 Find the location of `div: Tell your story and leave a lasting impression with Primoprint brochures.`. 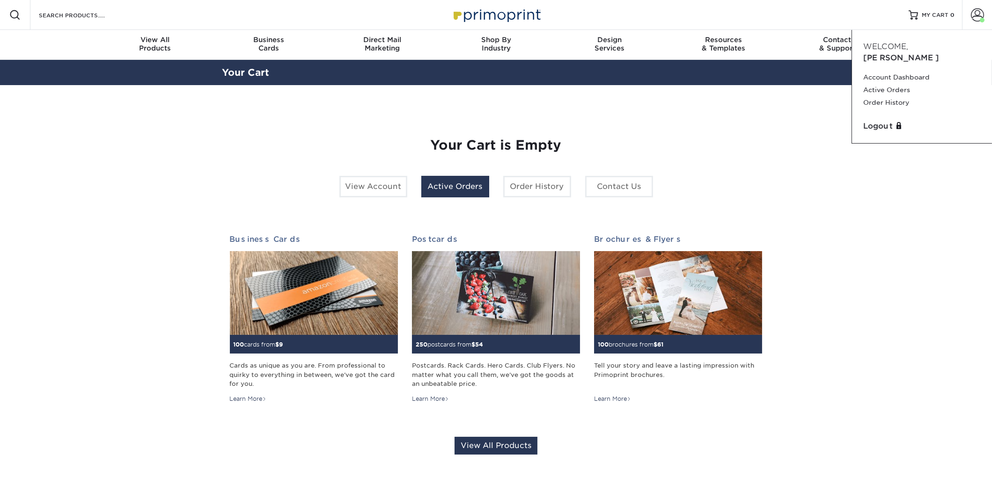

div: Tell your story and leave a lasting impression with Primoprint brochures. is located at coordinates (678, 375).